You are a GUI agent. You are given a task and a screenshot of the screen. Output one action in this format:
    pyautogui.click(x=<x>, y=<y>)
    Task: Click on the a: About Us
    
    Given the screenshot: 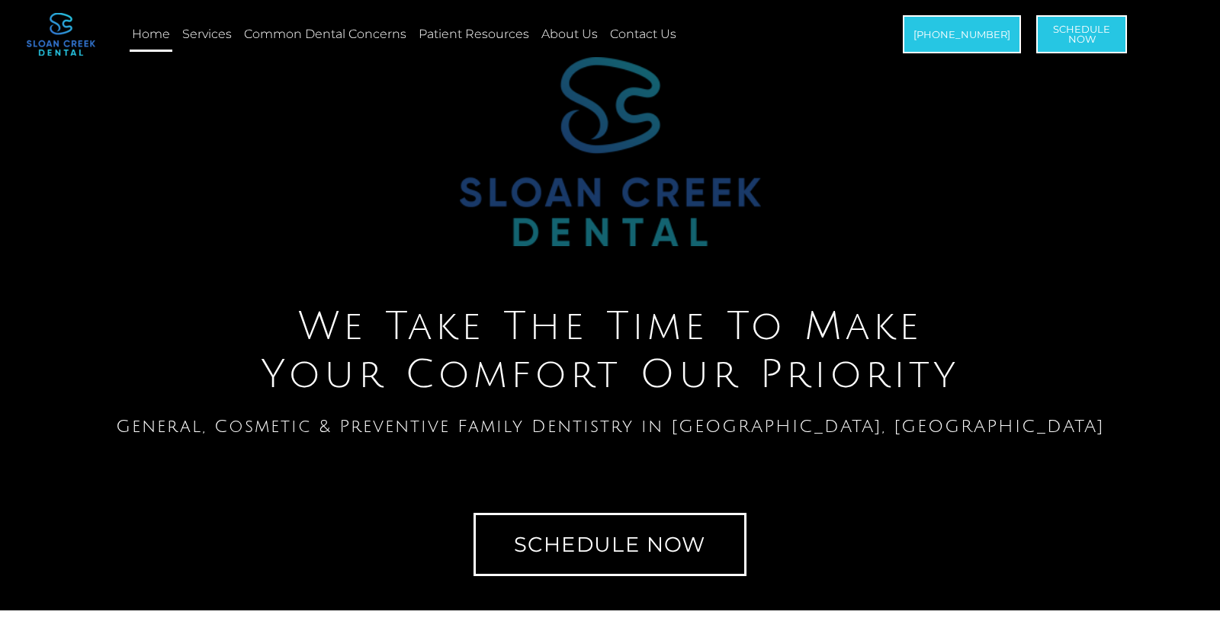 What is the action you would take?
    pyautogui.click(x=569, y=34)
    